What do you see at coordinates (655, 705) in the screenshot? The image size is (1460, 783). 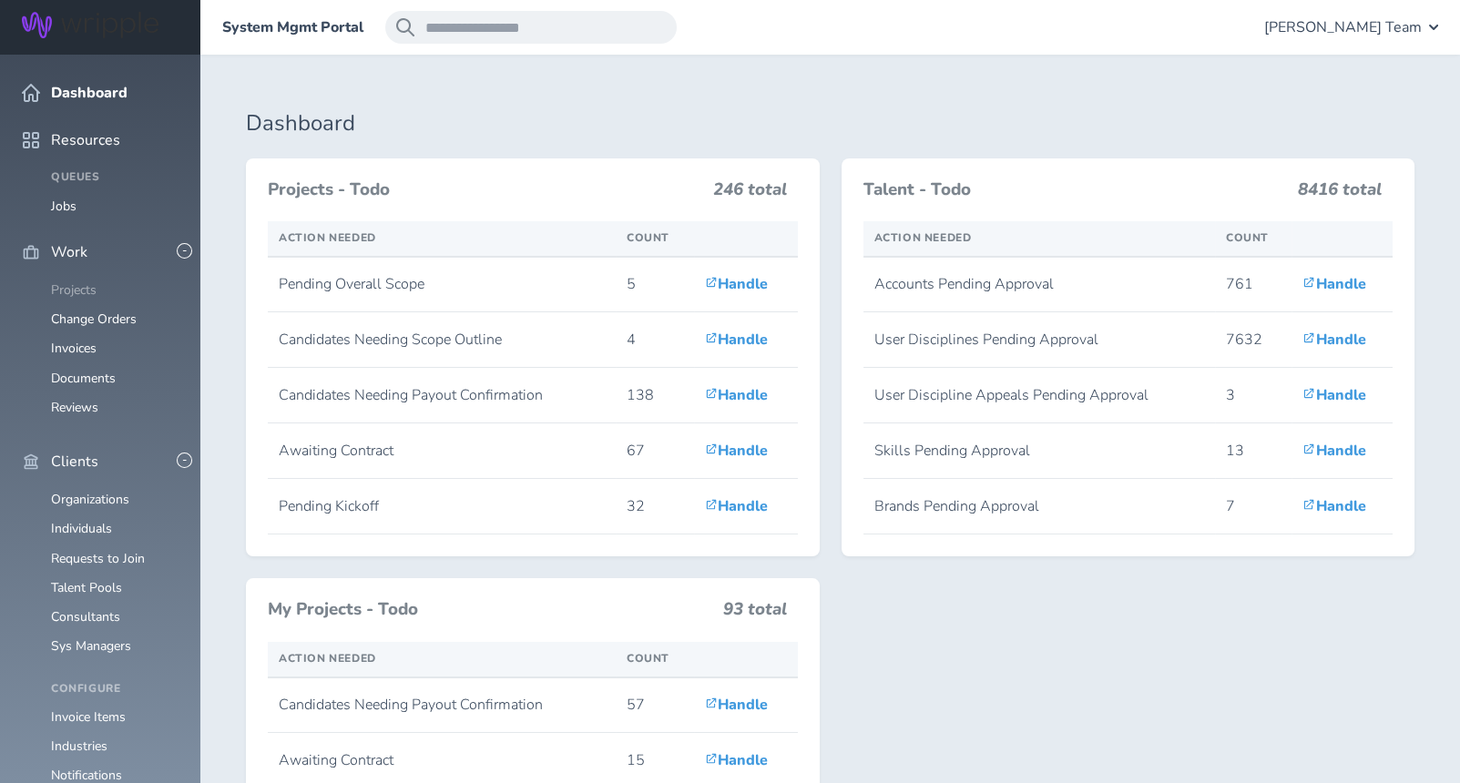 I see `td: 57` at bounding box center [655, 705].